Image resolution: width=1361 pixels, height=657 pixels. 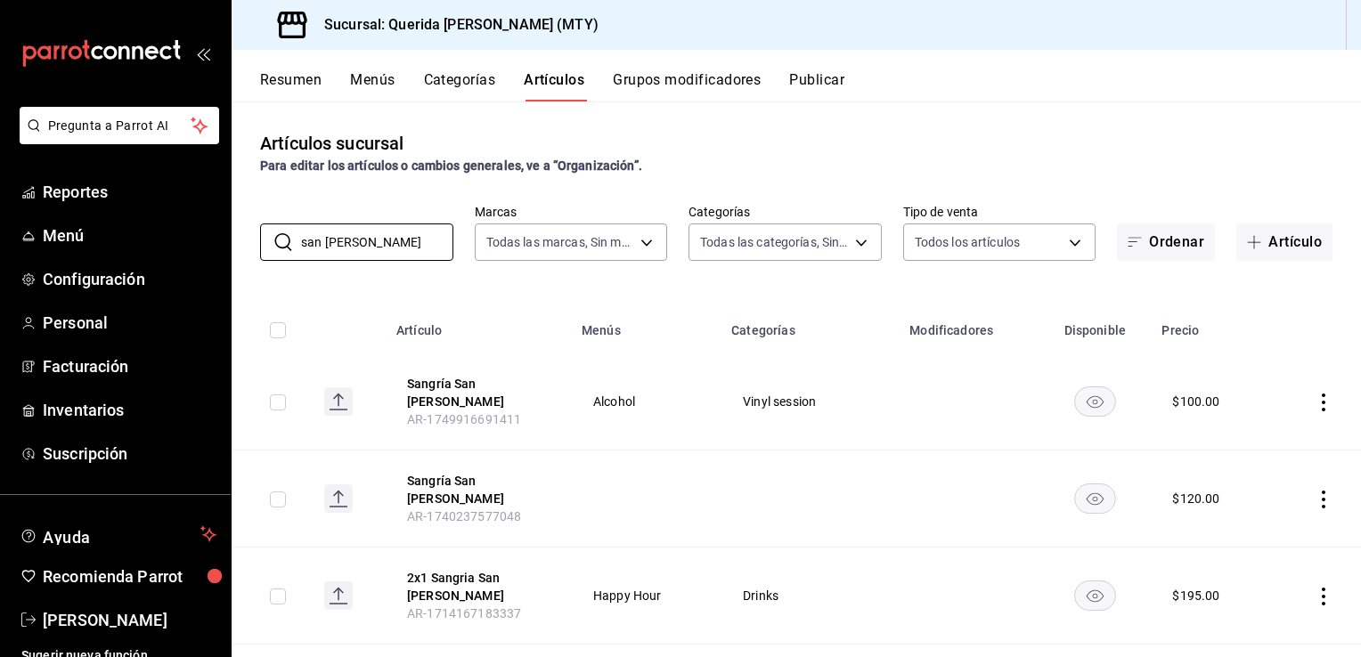 What do you see at coordinates (129, 235) in the screenshot?
I see `span: Menú` at bounding box center [129, 235].